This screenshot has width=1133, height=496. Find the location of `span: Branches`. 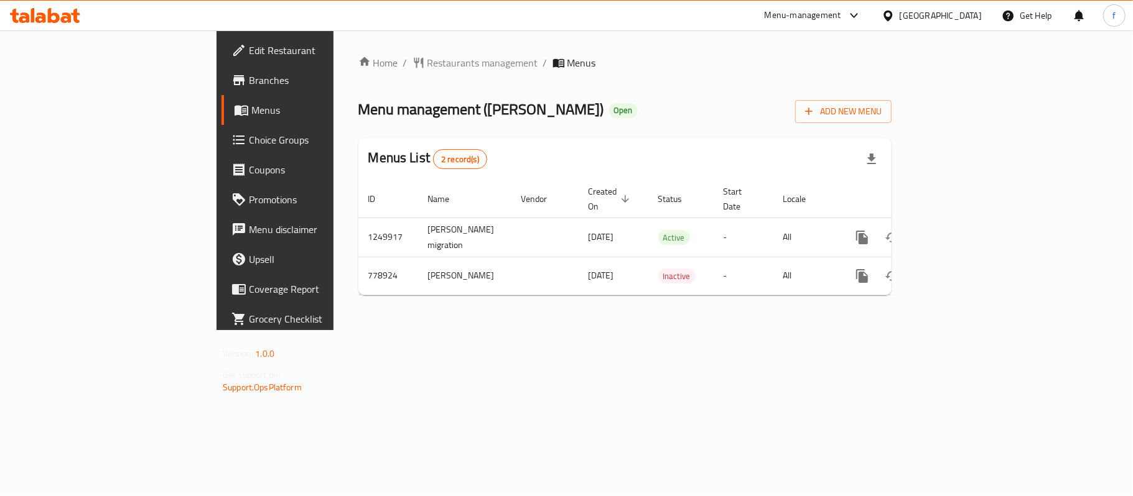

span: Branches is located at coordinates (322, 80).